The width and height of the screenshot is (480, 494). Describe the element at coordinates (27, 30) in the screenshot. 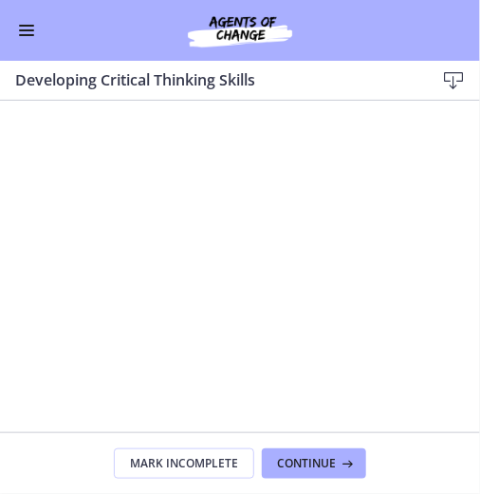

I see `button: Enable menu` at that location.